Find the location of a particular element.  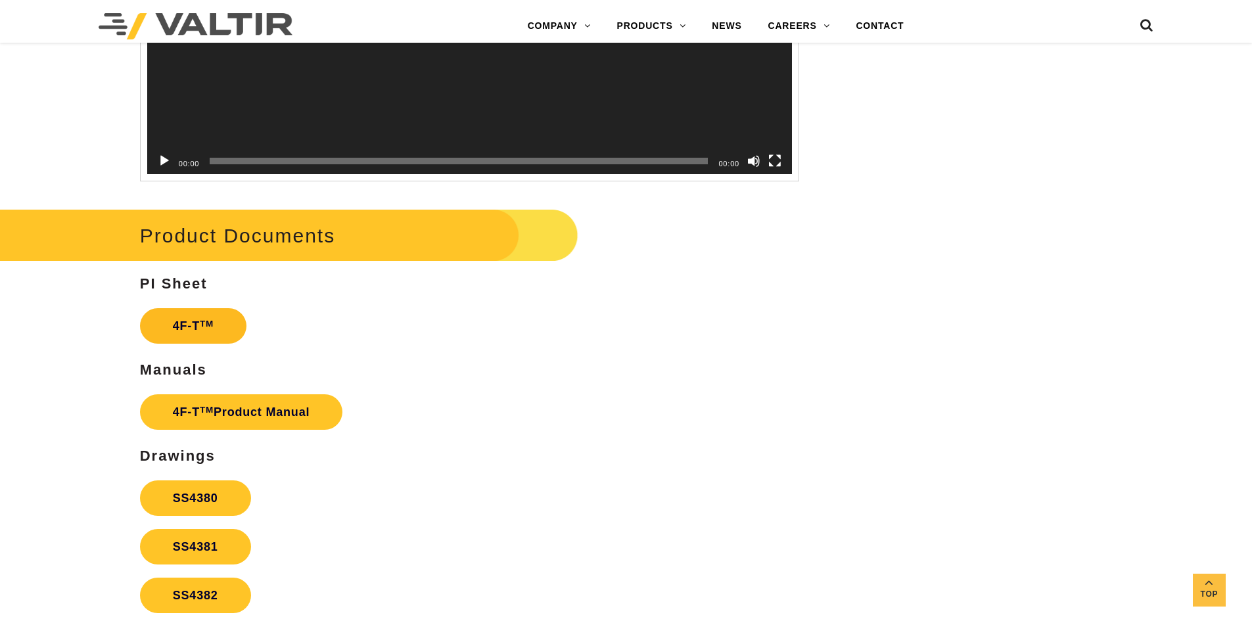

a: CAREERS is located at coordinates (799, 26).